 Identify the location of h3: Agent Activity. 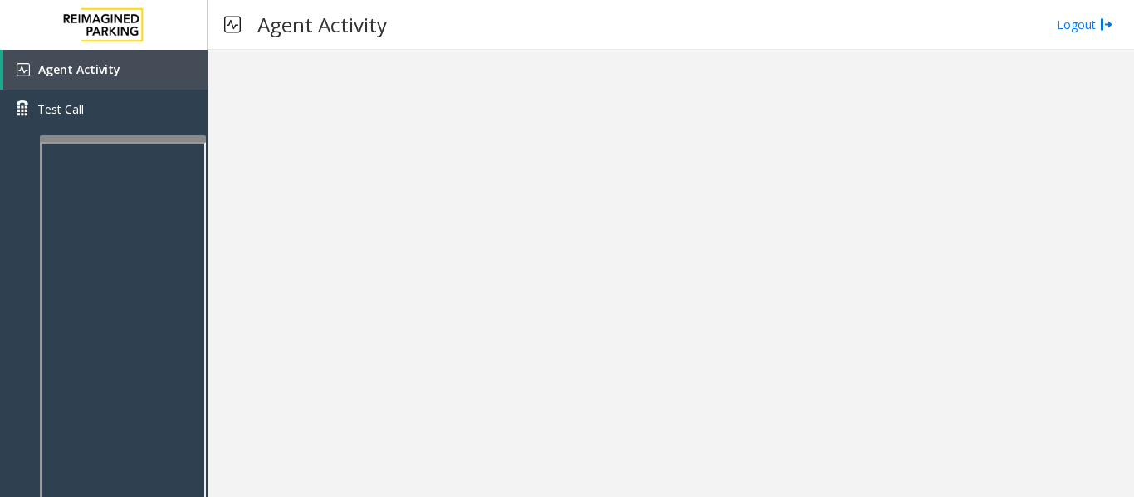
(322, 24).